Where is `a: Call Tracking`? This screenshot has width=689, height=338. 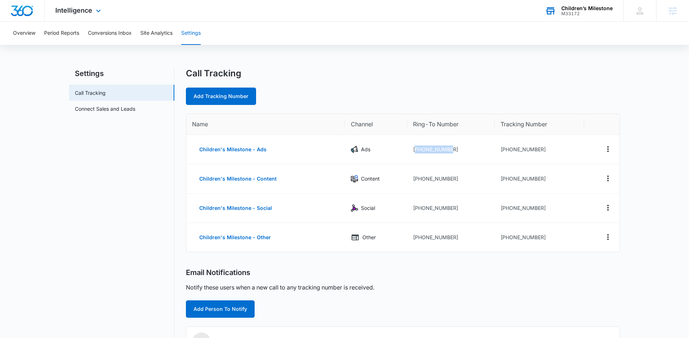
a: Call Tracking is located at coordinates (90, 93).